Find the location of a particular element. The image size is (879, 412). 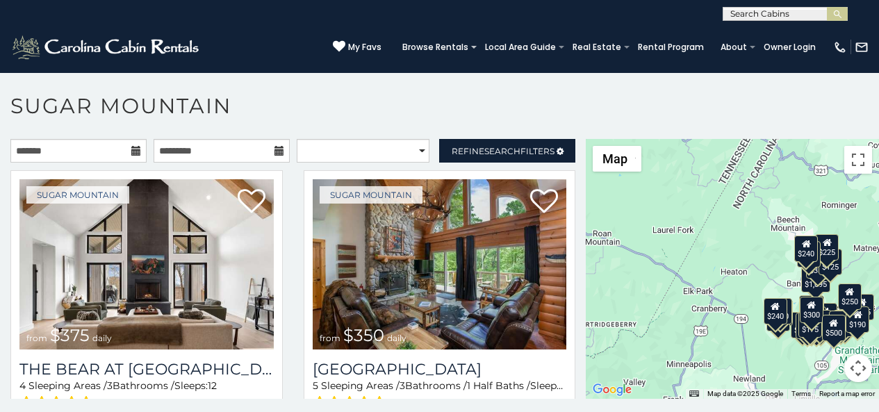

a: Rental Program is located at coordinates (671, 47).